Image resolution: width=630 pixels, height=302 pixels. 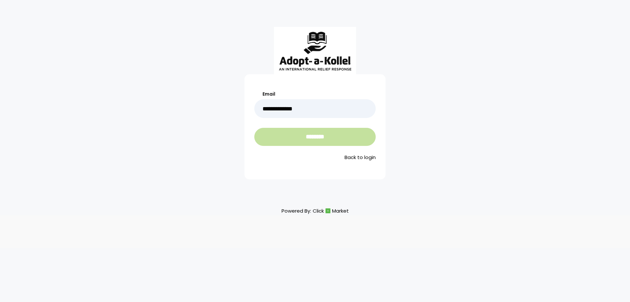 What do you see at coordinates (331, 210) in the screenshot?
I see `a: ClickMarket` at bounding box center [331, 210].